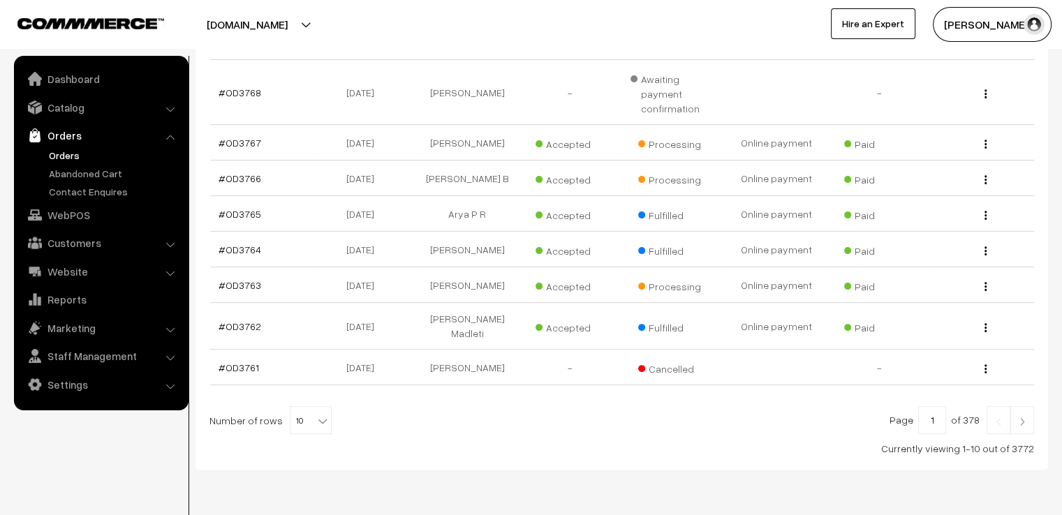 The width and height of the screenshot is (1062, 515). What do you see at coordinates (240, 249) in the screenshot?
I see `a: #OD3764` at bounding box center [240, 249].